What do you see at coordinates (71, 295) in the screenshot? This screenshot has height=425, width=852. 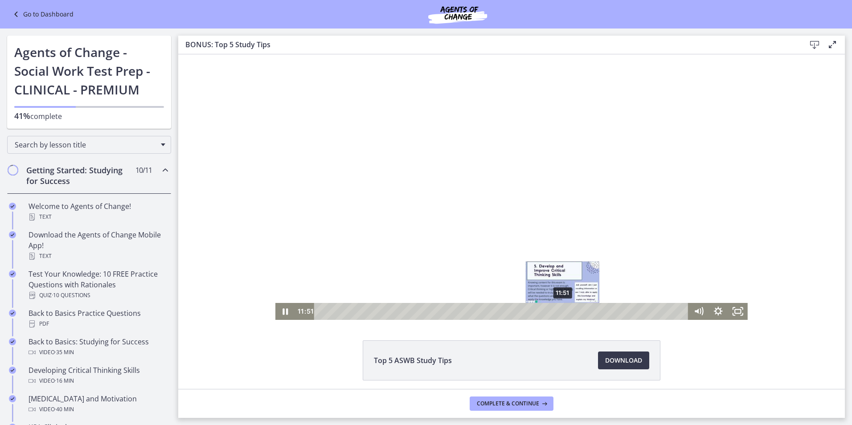 I see `span: · 10 Questions` at bounding box center [71, 295].